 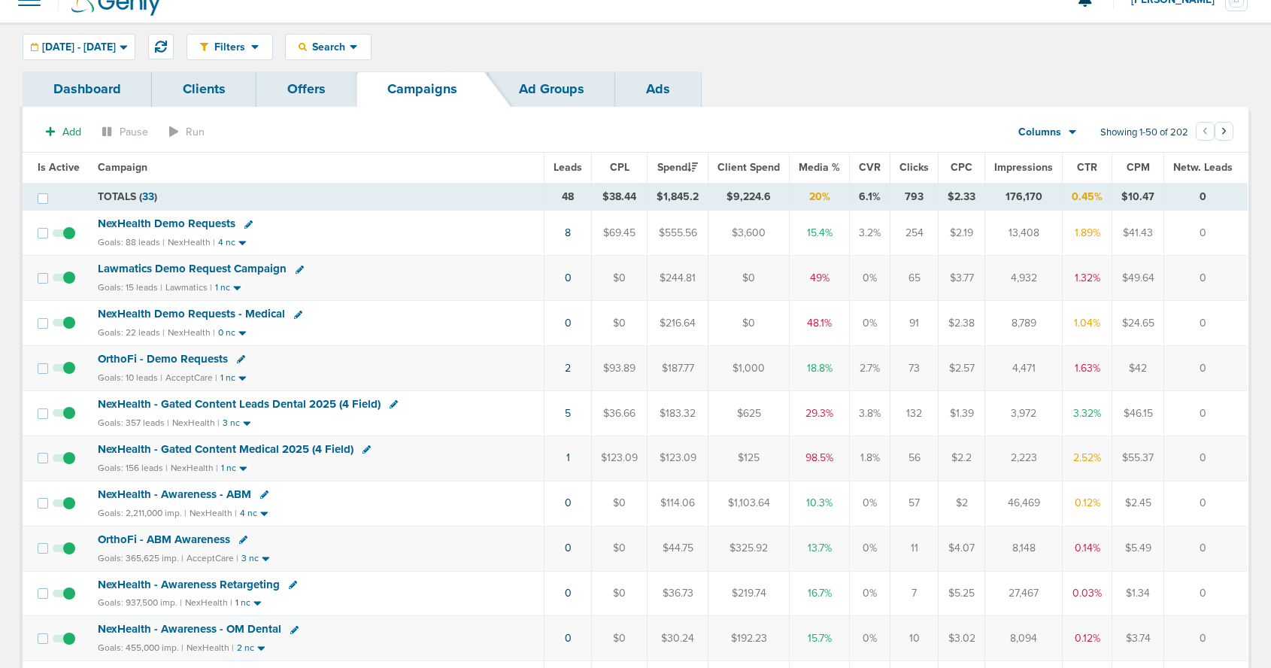 What do you see at coordinates (141, 558) in the screenshot?
I see `small: Goals: 365,625 imp. |` at bounding box center [141, 558].